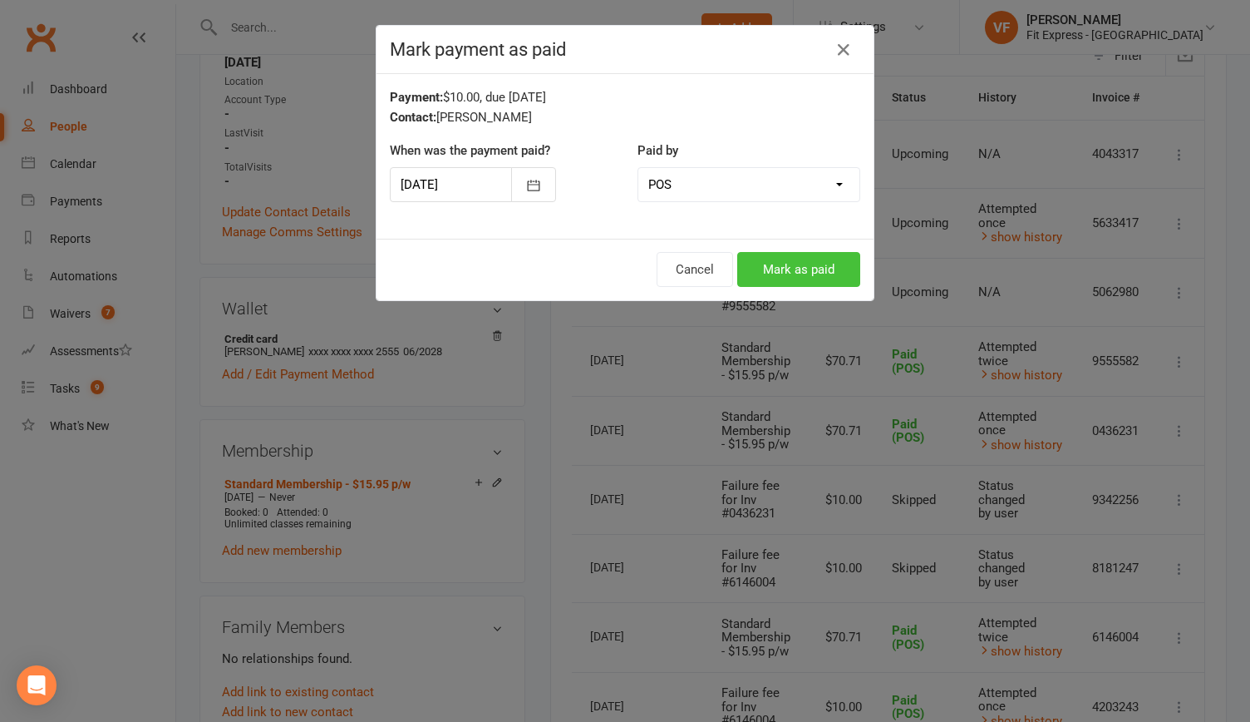 The image size is (1250, 722). I want to click on strong: Payment:, so click(416, 97).